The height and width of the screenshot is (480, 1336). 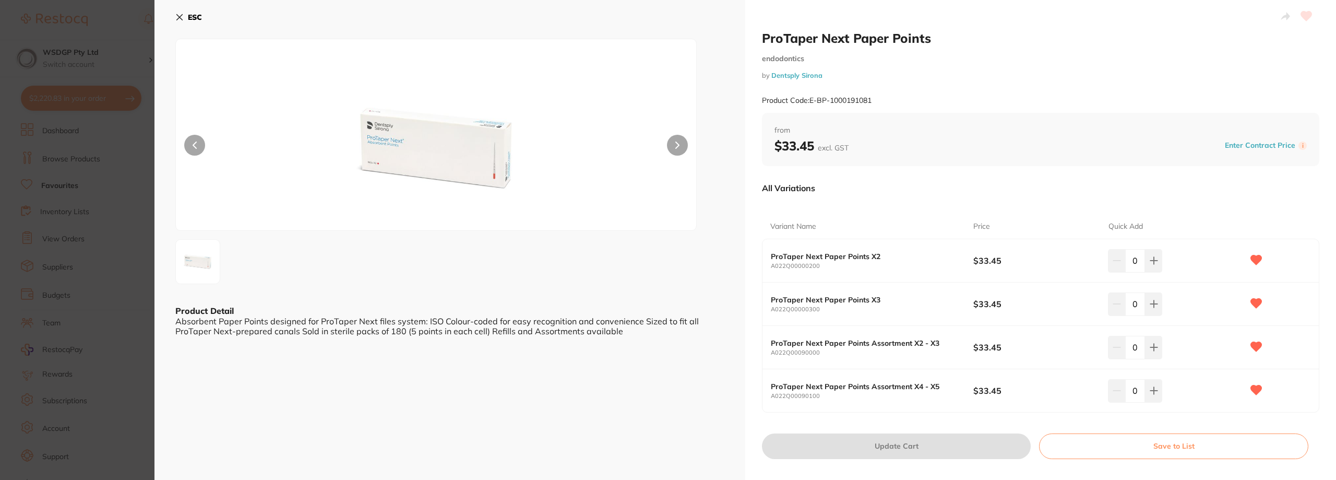 I want to click on h2: ProTaper Next Paper Points, so click(x=1041, y=38).